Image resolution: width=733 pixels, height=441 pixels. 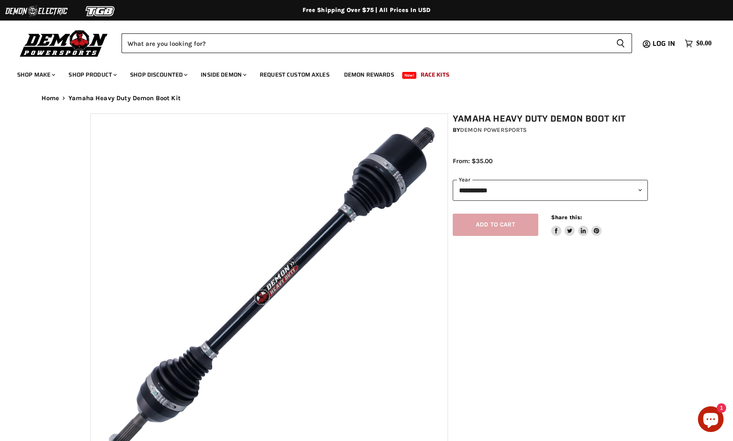 What do you see at coordinates (551, 119) in the screenshot?
I see `h1: Yamaha Heavy Duty Demon Boot Kit` at bounding box center [551, 119].